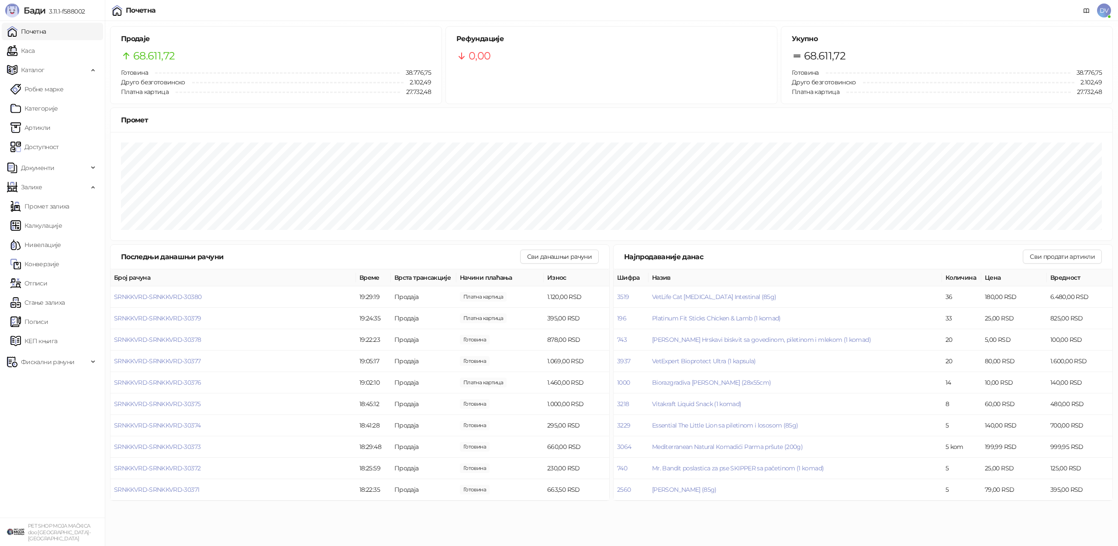 This screenshot has width=1118, height=546. I want to click on img: Logo, so click(12, 10).